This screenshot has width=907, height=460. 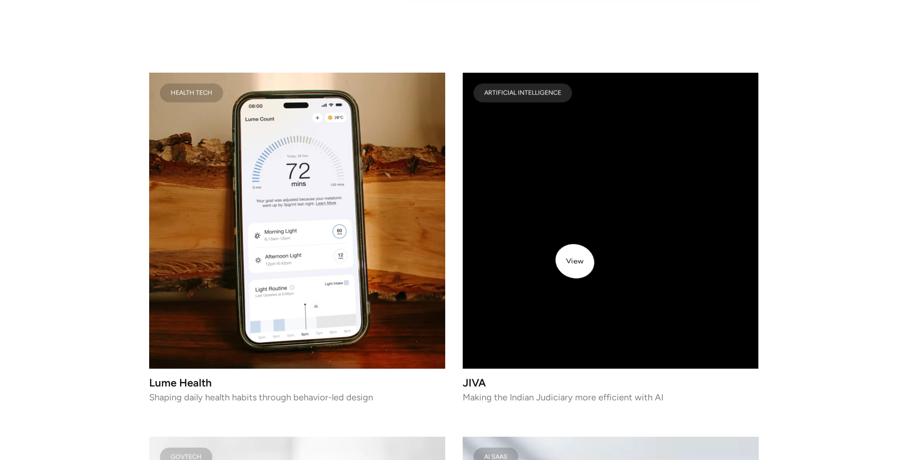 What do you see at coordinates (611, 383) in the screenshot?
I see `h3: JIVA` at bounding box center [611, 383].